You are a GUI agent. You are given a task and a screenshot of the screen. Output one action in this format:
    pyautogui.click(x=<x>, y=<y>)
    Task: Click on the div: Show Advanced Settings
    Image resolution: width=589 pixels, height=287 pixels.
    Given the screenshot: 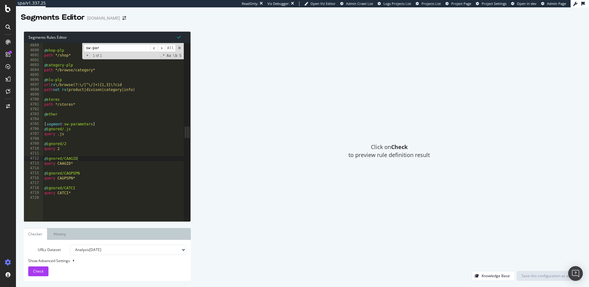 What is the action you would take?
    pyautogui.click(x=102, y=260)
    